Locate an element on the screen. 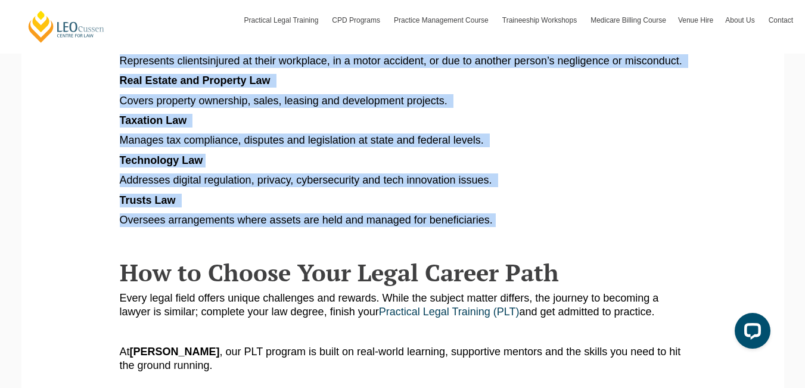 The width and height of the screenshot is (805, 388). a: About Us is located at coordinates (741, 20).